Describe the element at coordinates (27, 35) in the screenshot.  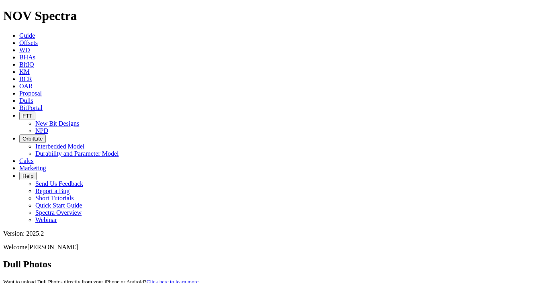
I see `a: Guide` at that location.